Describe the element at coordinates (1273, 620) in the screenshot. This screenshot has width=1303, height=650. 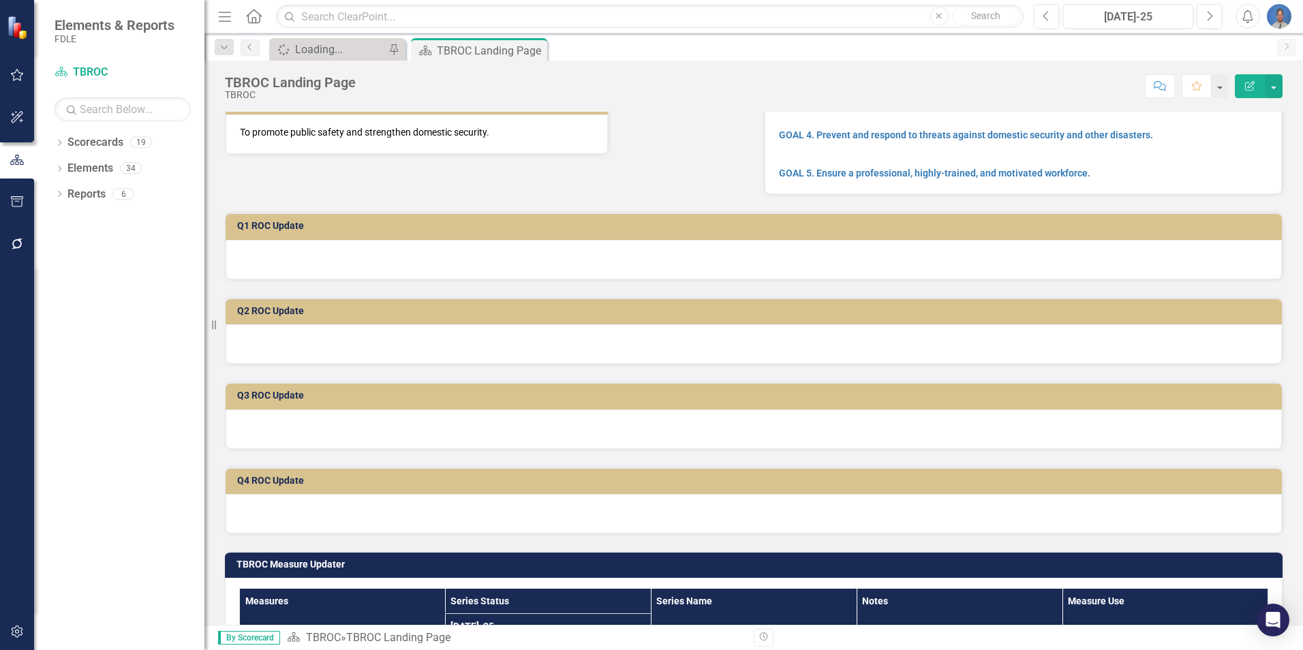
I see `div: Open Intercom Messenger` at that location.